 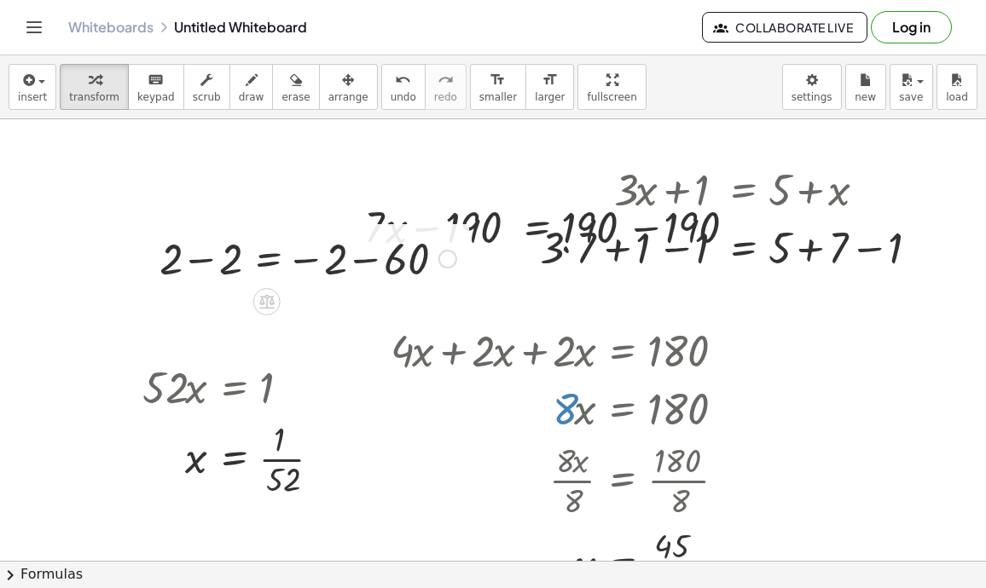 I want to click on button: arrange, so click(x=348, y=87).